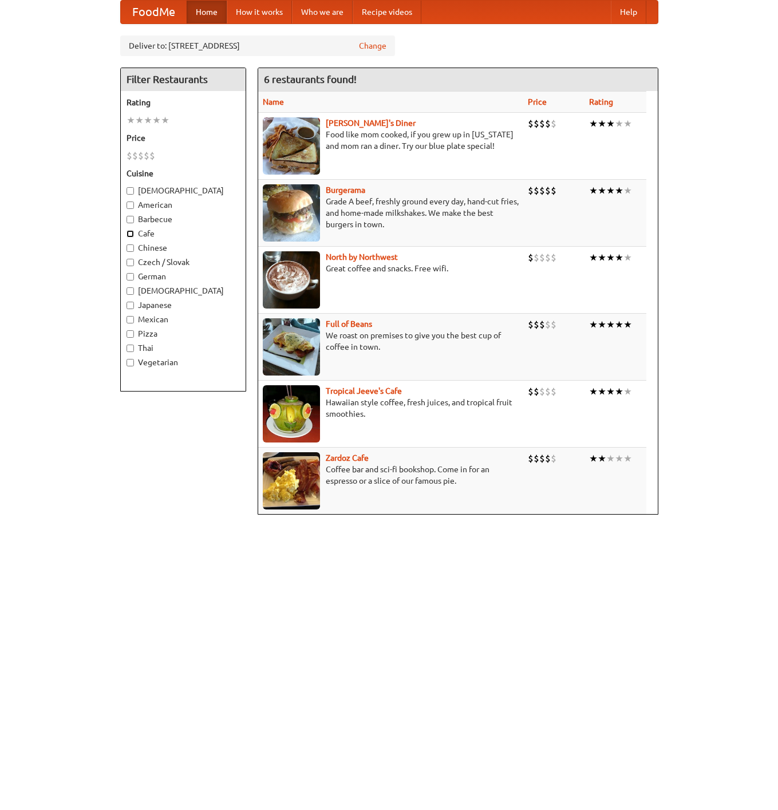 The height and width of the screenshot is (810, 778). I want to click on input: Chinese, so click(130, 248).